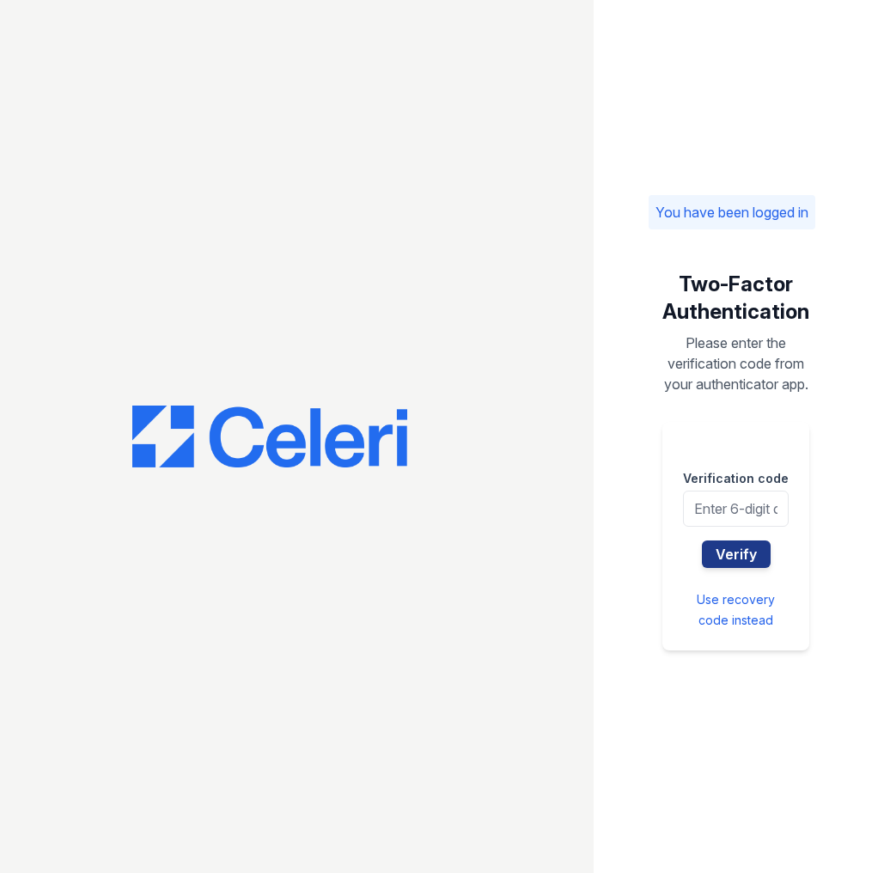  Describe the element at coordinates (732, 212) in the screenshot. I see `p: You have been logged in` at that location.